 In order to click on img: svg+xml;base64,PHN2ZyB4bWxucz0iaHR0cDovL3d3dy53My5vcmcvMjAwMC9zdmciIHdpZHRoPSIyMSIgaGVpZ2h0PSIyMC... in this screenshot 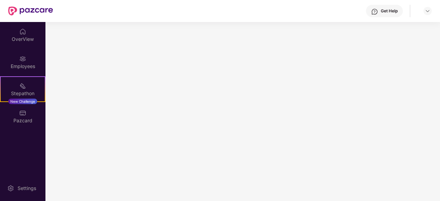, I will do `click(23, 86)`.